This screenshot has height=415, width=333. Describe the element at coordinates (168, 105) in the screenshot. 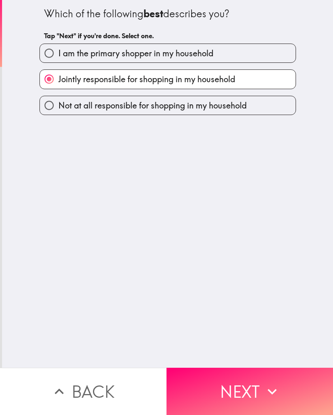

I see `button: Not at all responsible for shopping in my household` at that location.